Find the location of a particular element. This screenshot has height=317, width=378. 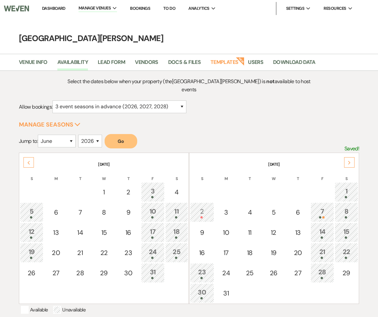

span: Manage Venues is located at coordinates (95, 8).